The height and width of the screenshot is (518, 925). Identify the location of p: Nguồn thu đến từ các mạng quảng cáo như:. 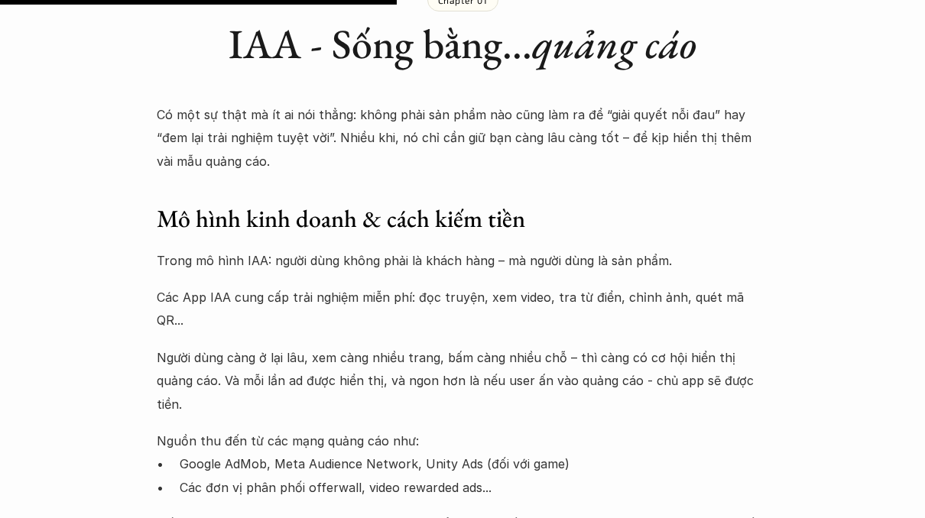
(462, 441).